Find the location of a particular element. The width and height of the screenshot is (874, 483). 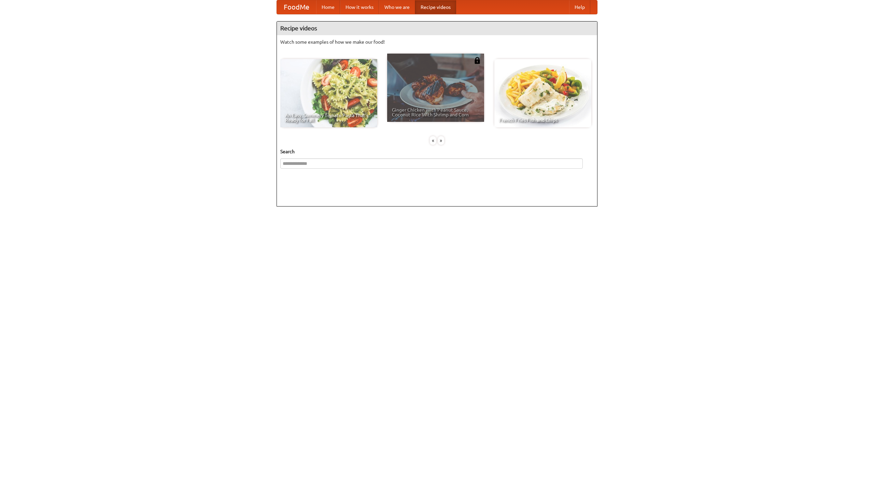

a: How it works is located at coordinates (360, 7).